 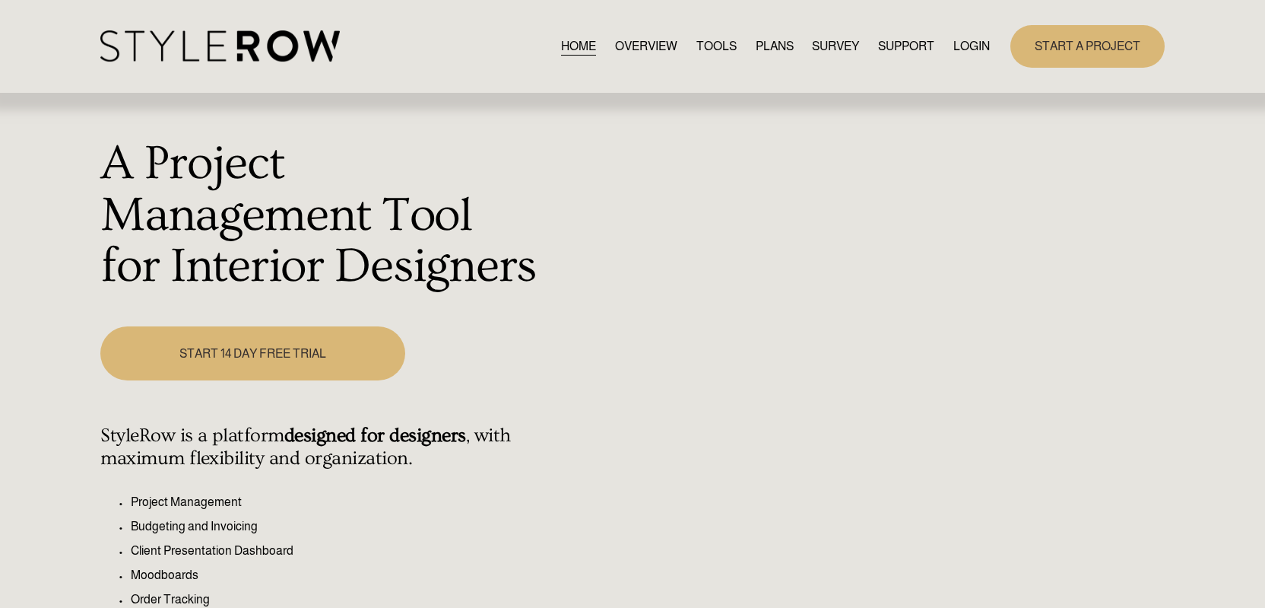 What do you see at coordinates (335, 502) in the screenshot?
I see `p: Project Management` at bounding box center [335, 502].